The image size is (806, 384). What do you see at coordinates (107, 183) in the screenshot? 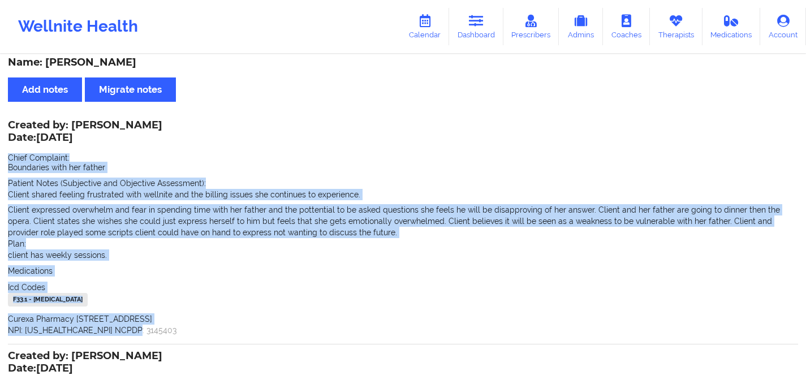
I see `span: Patient Notes (Subjective and Objective Assessment):` at bounding box center [107, 183].